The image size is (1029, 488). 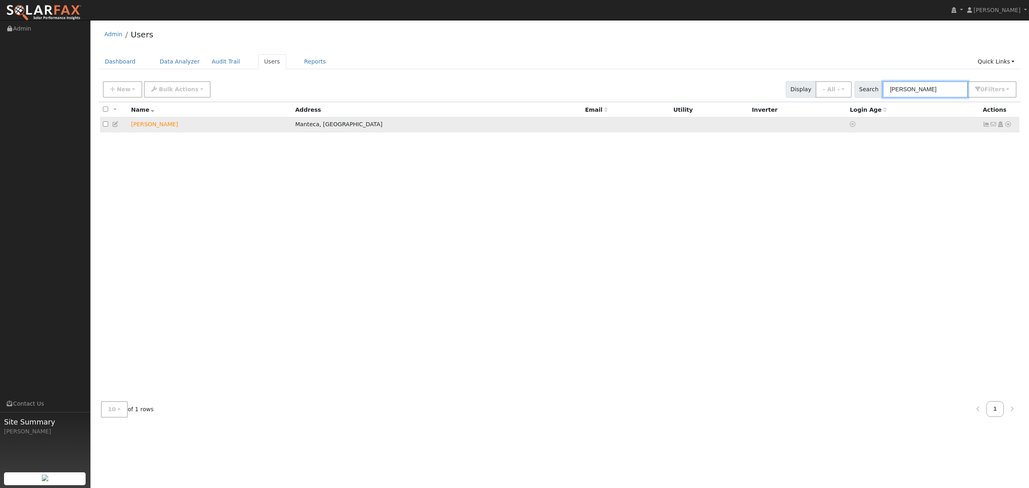 I want to click on a: Reports, so click(x=315, y=61).